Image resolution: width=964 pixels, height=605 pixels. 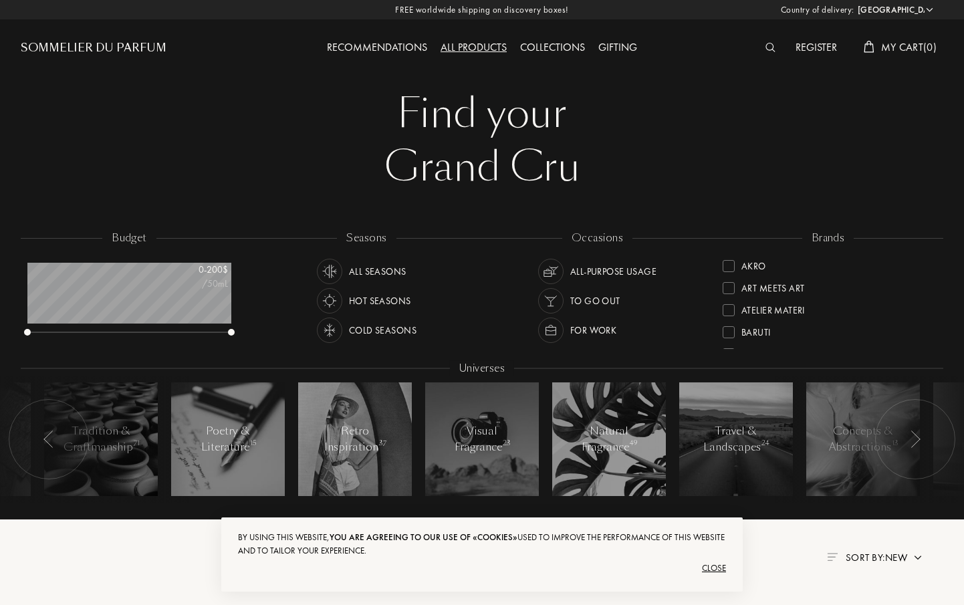 What do you see at coordinates (194, 283) in the screenshot?
I see `div: /50mL` at bounding box center [194, 283].